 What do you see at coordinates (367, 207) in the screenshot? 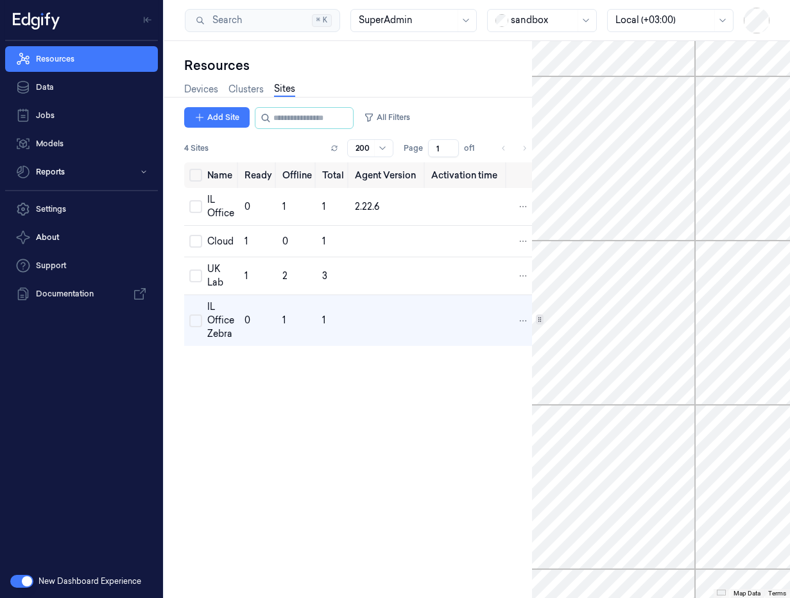
I see `span: 2.22.6` at bounding box center [367, 207].